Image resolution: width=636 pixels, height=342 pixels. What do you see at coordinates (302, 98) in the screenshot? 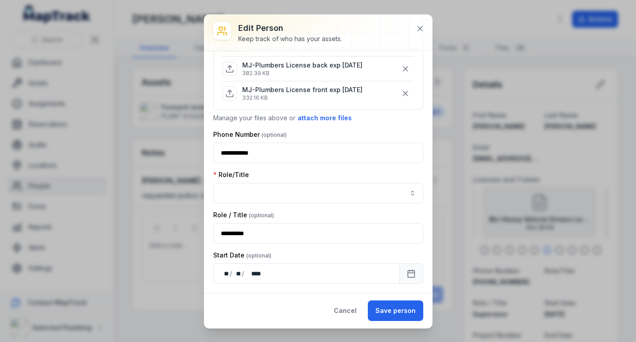
I see `p: 332.16 KB` at bounding box center [302, 98].